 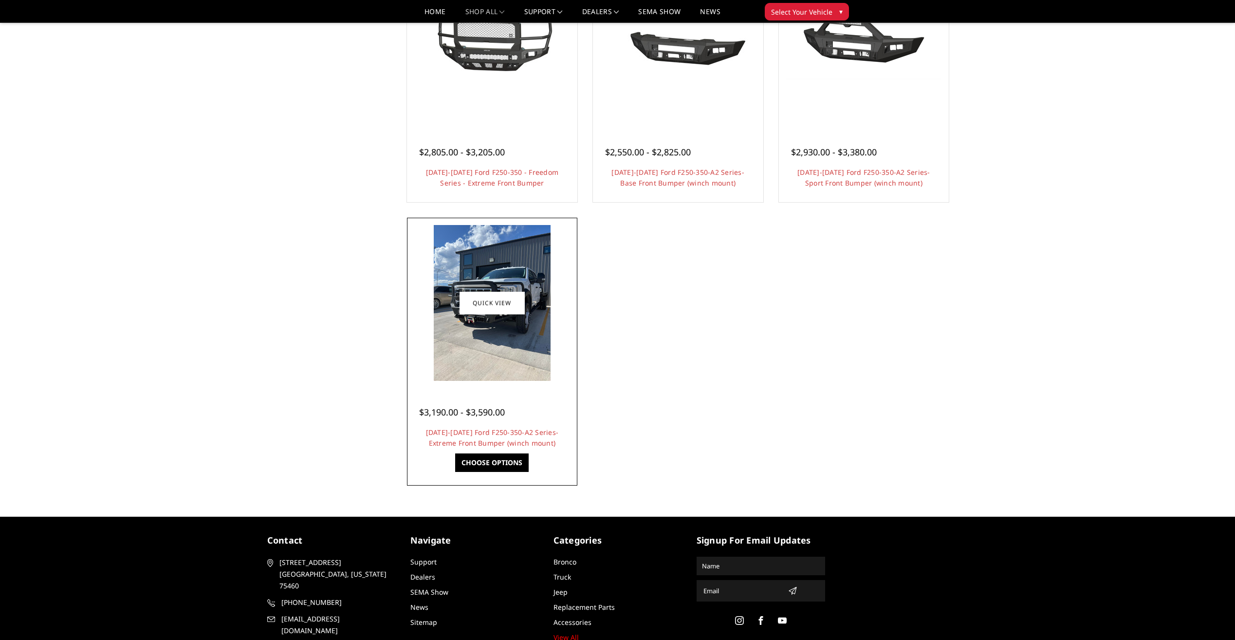 I want to click on a: 2023-2025 Ford F250-350-A2 Series-Extreme Front Bumper (winch mount) 2023-2025 Ford F250-350-A2 S..., so click(x=492, y=303).